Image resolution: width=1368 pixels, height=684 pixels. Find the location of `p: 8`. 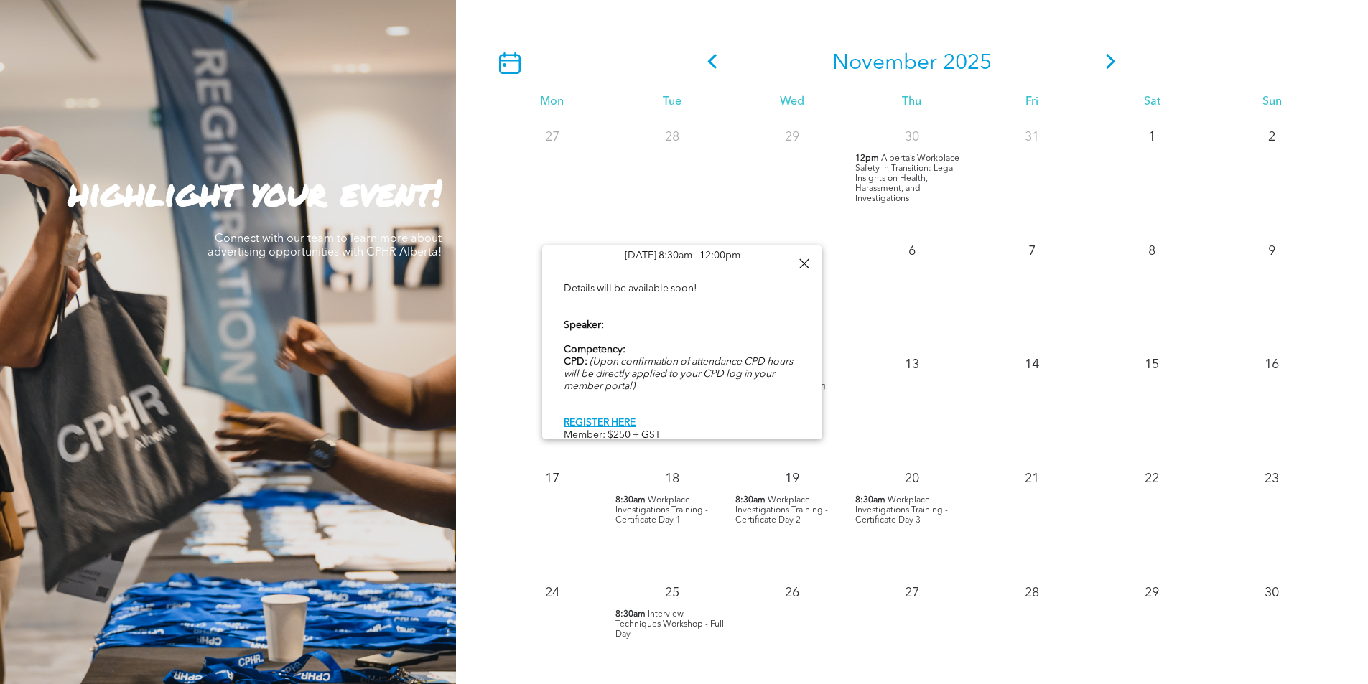

p: 8 is located at coordinates (1152, 251).